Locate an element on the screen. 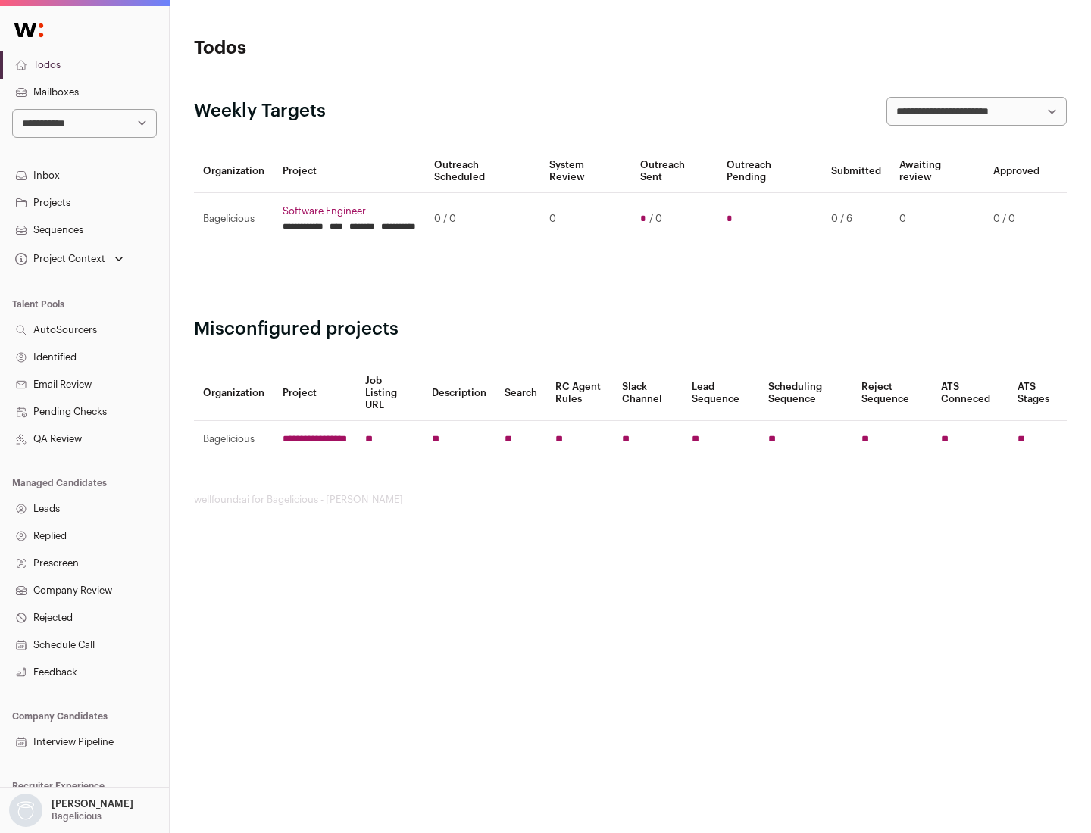  th: Scheduling Sequence is located at coordinates (805, 393).